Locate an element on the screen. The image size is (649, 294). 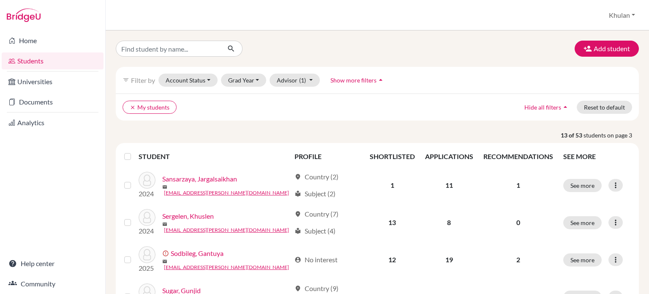
span: account_circle is located at coordinates (298, 259).